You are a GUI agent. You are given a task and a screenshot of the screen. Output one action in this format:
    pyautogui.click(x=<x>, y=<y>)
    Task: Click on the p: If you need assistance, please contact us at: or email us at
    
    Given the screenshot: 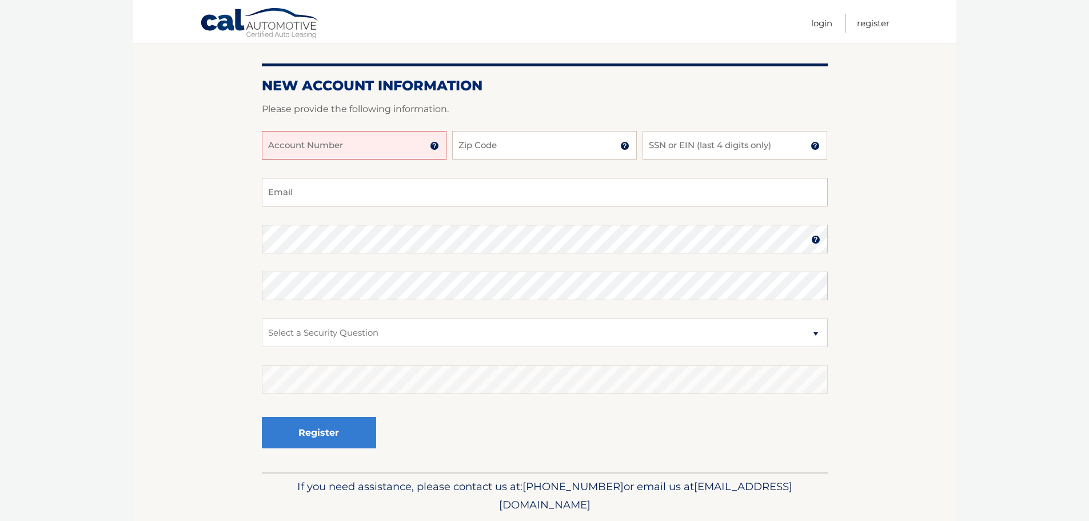 What is the action you would take?
    pyautogui.click(x=545, y=496)
    